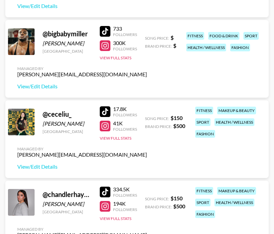 The image size is (274, 234). Describe the element at coordinates (125, 123) in the screenshot. I see `div: 41K` at that location.